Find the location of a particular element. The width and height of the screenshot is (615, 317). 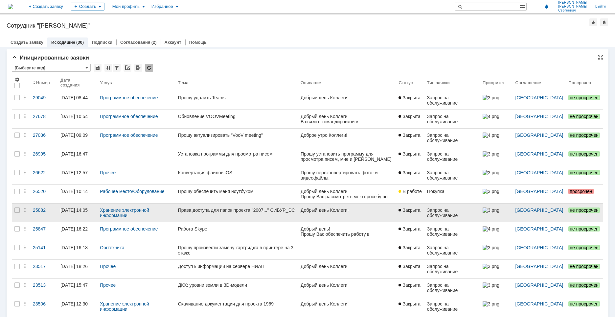

a: Работа Skype is located at coordinates (237, 231).